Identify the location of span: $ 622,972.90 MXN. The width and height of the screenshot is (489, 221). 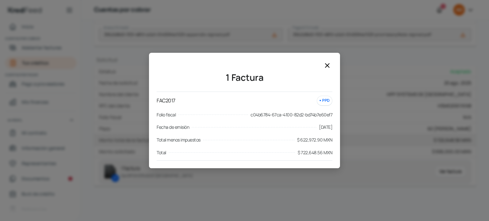
(314, 140).